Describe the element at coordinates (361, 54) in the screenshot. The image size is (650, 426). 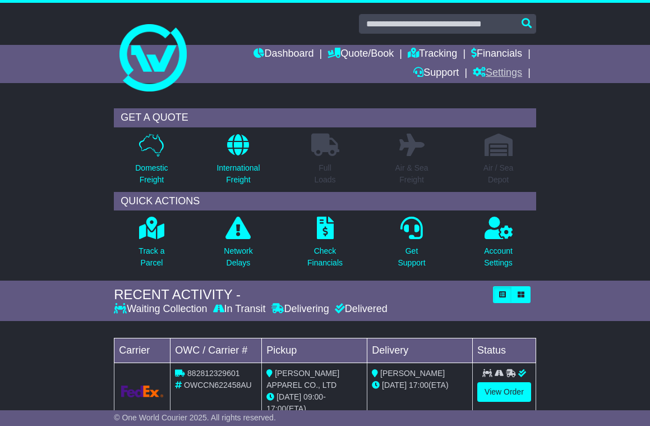
I see `a: Quote/Book` at that location.